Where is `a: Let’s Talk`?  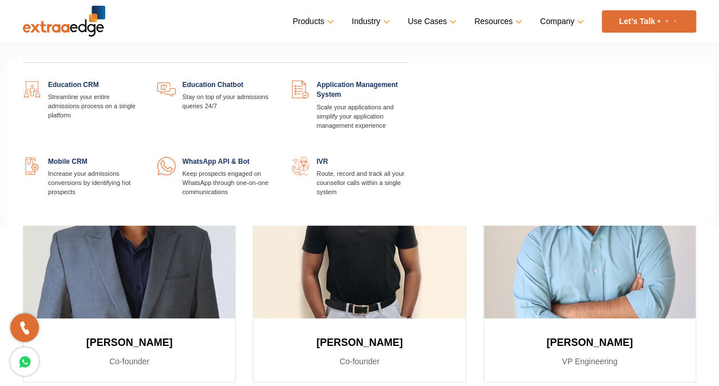
a: Let’s Talk is located at coordinates (649, 21).